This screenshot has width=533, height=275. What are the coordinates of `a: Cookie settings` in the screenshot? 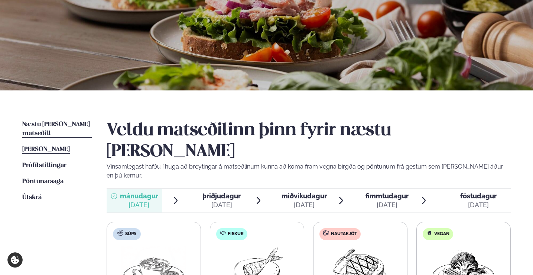 It's located at (15, 259).